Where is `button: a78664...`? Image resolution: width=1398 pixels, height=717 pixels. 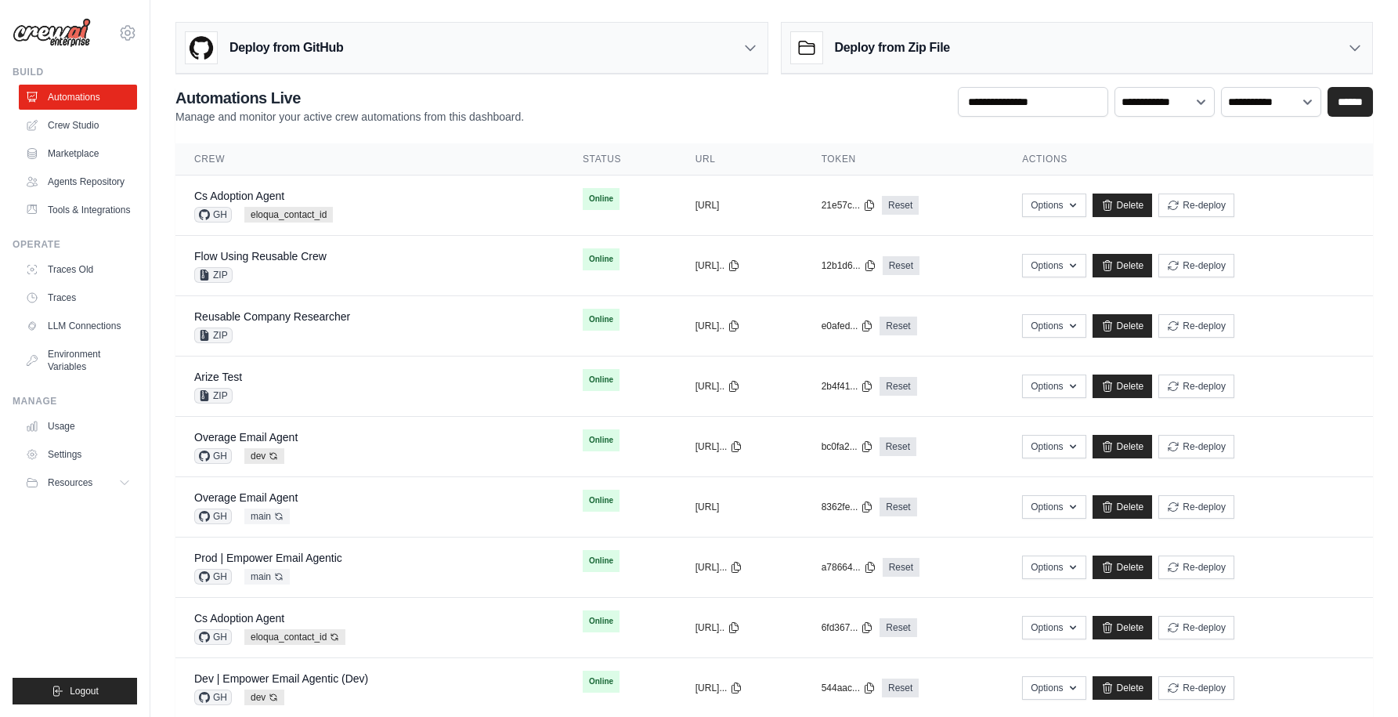 button: a78664... is located at coordinates (849, 567).